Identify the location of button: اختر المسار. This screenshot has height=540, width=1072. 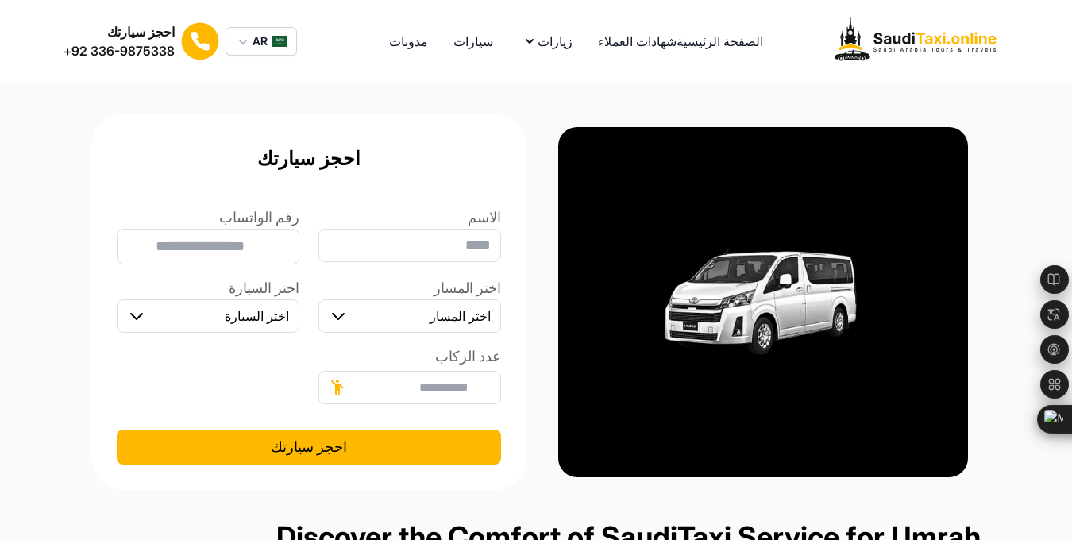
(410, 316).